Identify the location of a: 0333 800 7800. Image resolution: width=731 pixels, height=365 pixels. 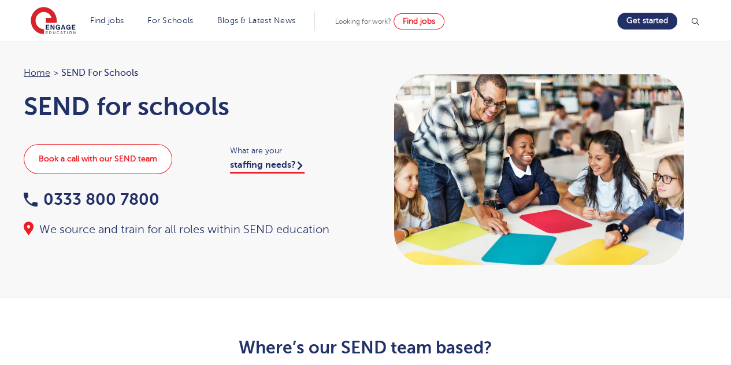
(91, 199).